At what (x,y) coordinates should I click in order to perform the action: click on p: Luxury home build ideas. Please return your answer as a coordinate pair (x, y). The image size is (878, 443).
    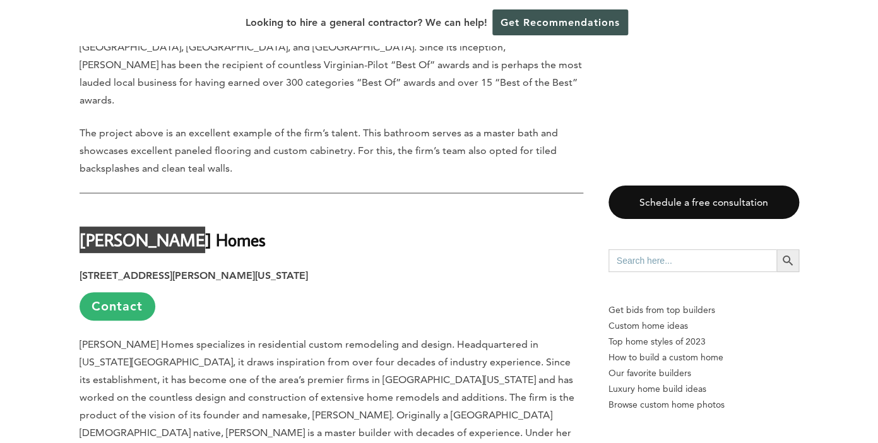
    Looking at the image, I should click on (704, 389).